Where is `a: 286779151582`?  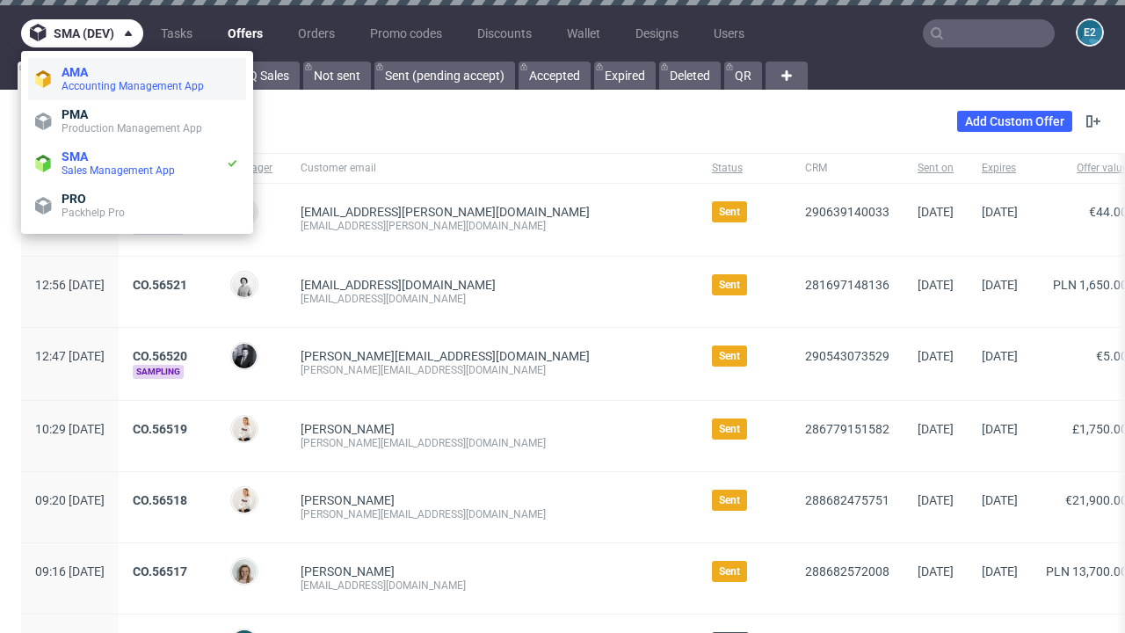 a: 286779151582 is located at coordinates (847, 429).